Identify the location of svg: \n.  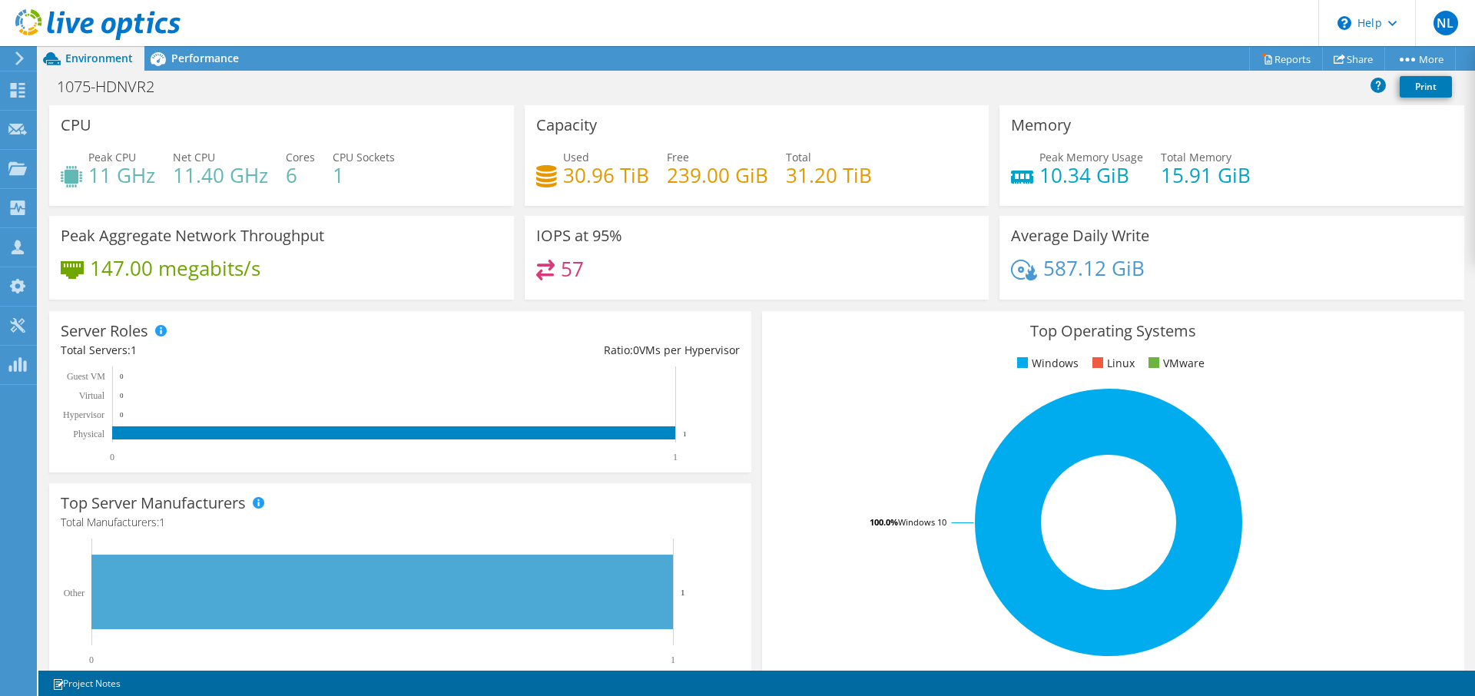
(1344, 23).